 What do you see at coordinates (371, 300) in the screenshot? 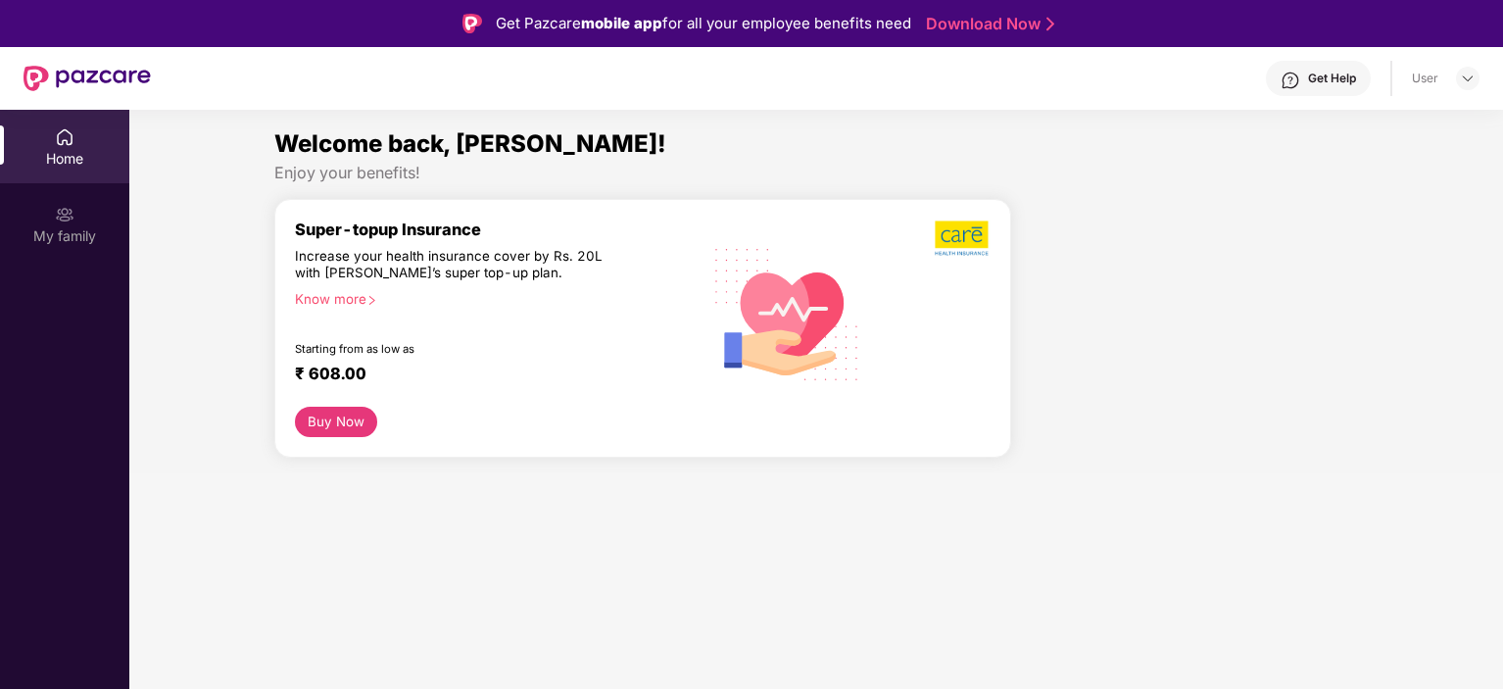
I see `span: right` at bounding box center [371, 300].